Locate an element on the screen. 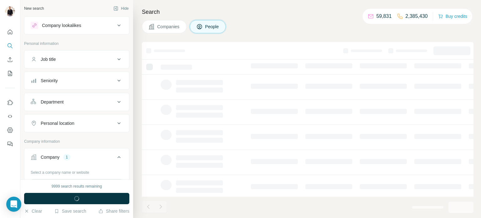 Image resolution: width=481 pixels, height=218 pixels. div: Department is located at coordinates (52, 102).